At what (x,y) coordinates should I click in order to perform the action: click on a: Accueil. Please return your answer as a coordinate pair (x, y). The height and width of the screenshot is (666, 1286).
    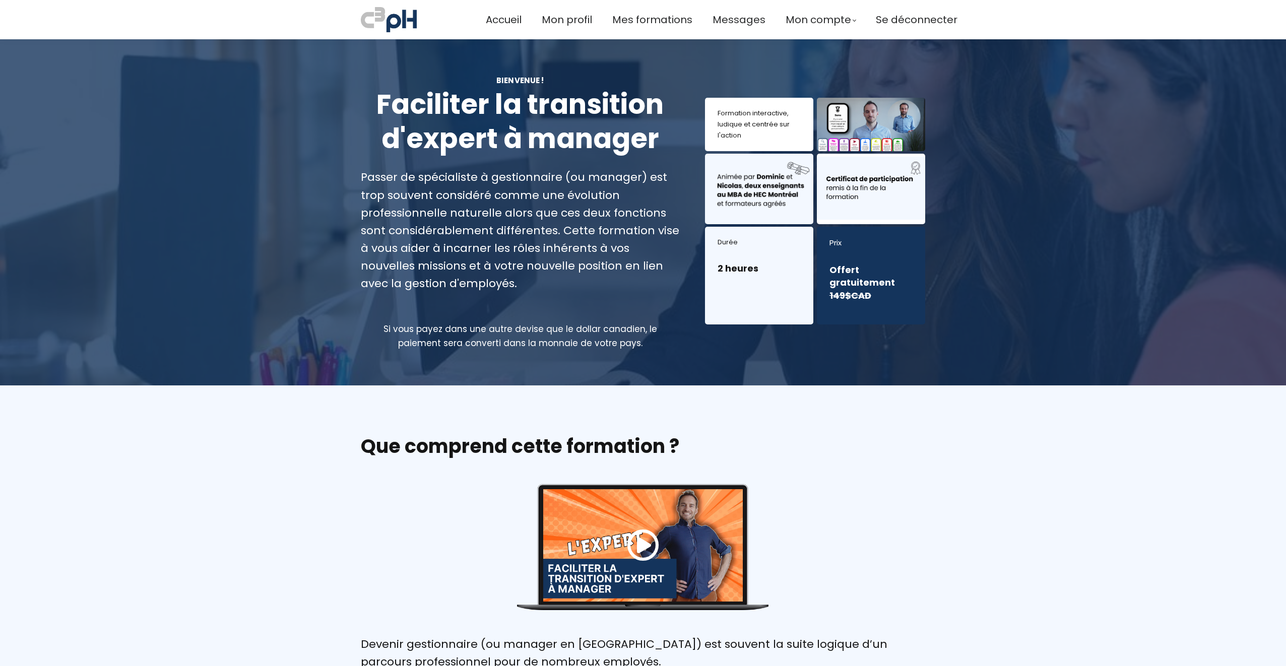
    Looking at the image, I should click on (503, 20).